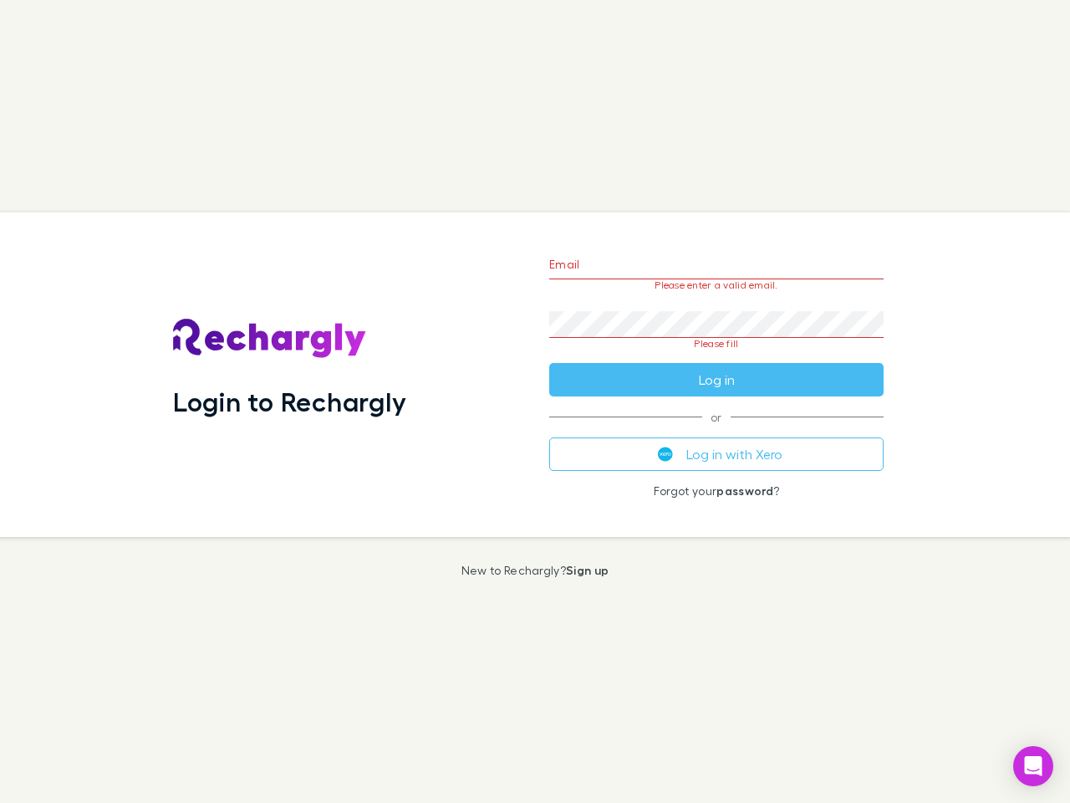  I want to click on a: password, so click(745, 490).